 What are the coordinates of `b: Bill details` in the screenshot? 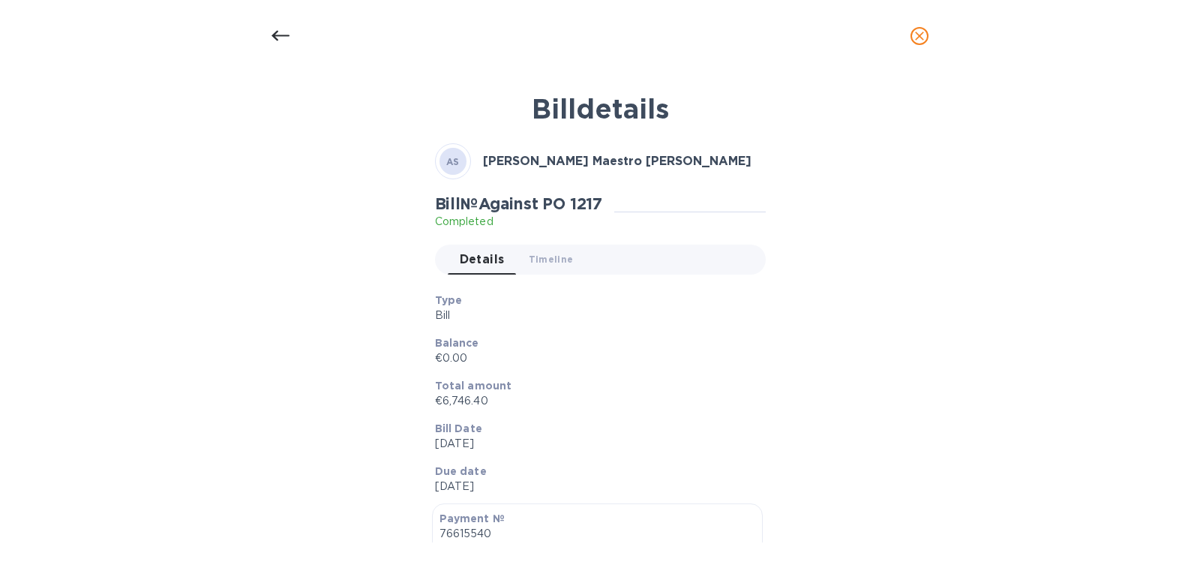 It's located at (600, 109).